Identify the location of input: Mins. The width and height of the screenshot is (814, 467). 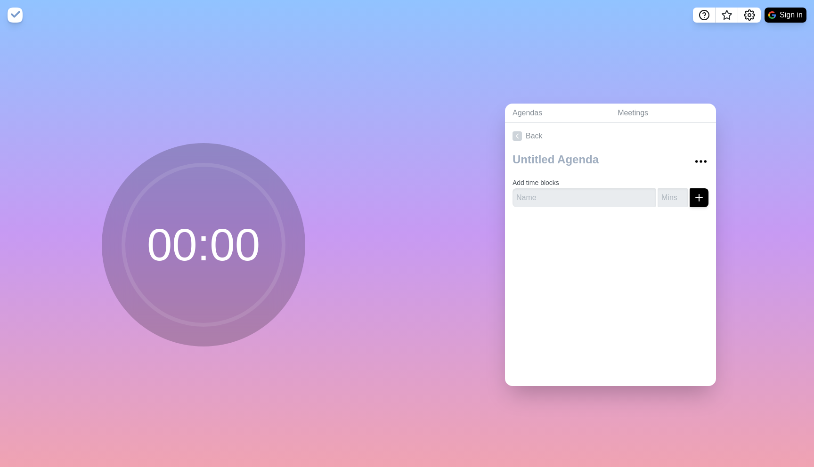
(673, 198).